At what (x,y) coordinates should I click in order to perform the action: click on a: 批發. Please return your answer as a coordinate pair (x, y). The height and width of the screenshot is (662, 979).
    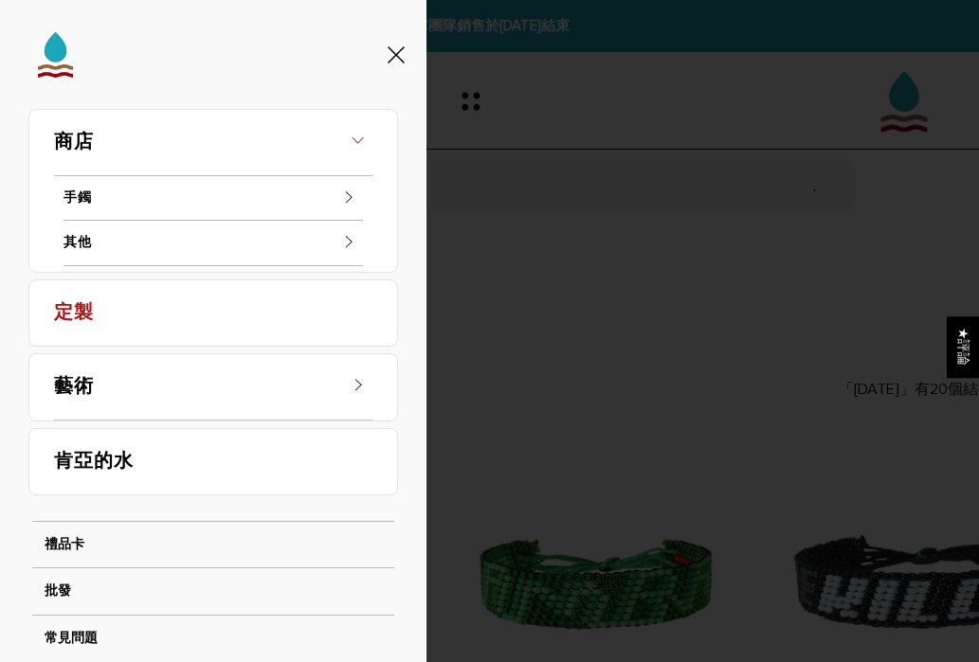
    Looking at the image, I should click on (58, 590).